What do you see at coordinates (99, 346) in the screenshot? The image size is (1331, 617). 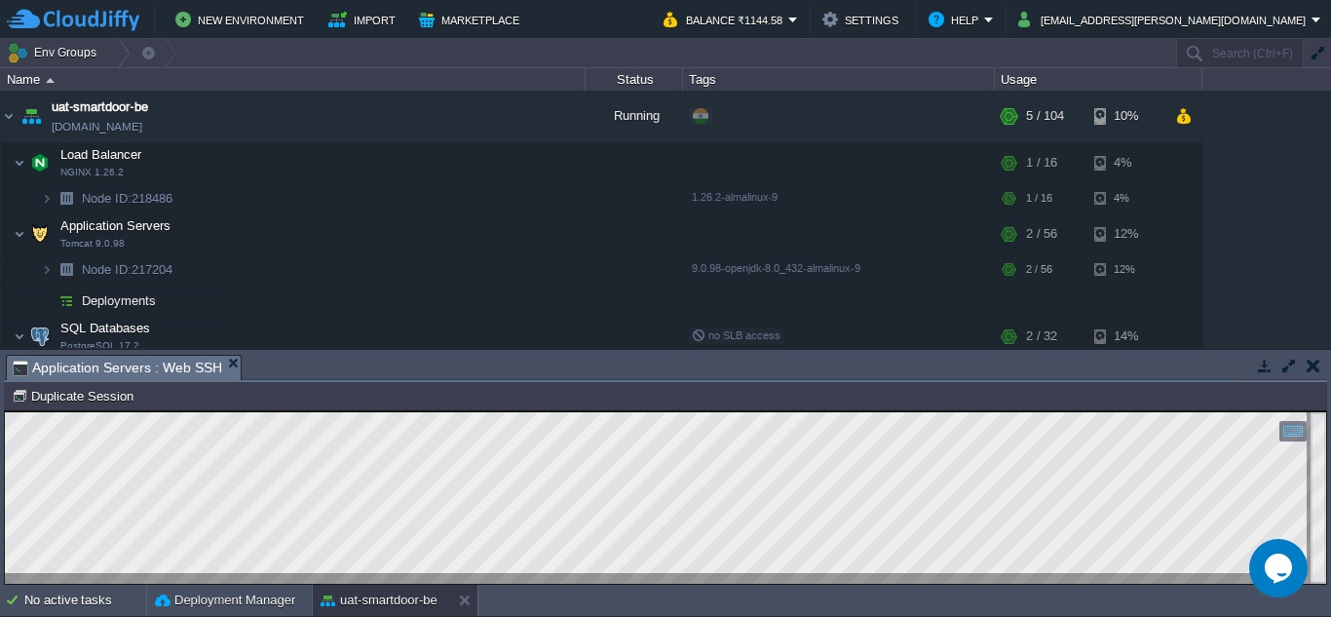 I see `span: PostgreSQL 17.2` at bounding box center [99, 346].